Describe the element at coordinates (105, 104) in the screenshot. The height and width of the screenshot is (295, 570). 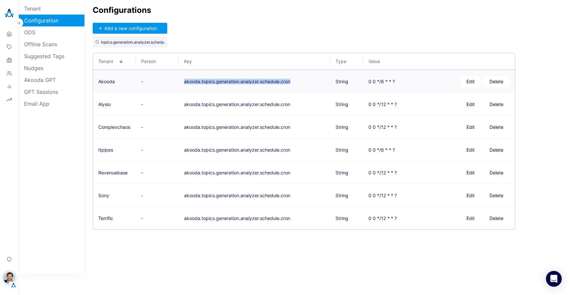
I see `span: Alysio` at that location.